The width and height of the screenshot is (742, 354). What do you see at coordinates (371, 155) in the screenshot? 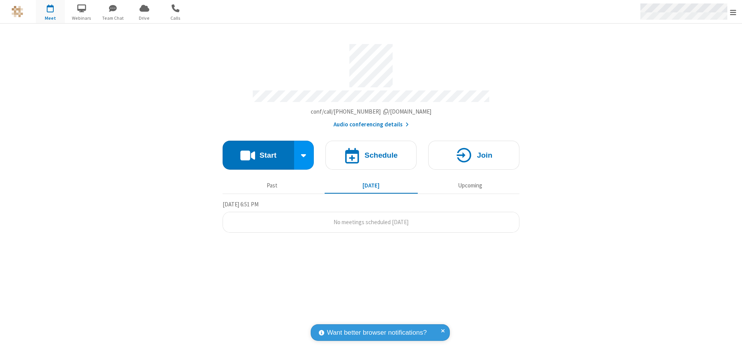
I see `button: Schedule` at bounding box center [371, 155].